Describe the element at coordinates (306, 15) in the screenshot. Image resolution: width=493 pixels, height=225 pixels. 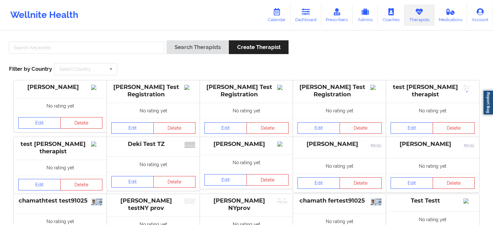
I see `a: Dashboard` at that location.